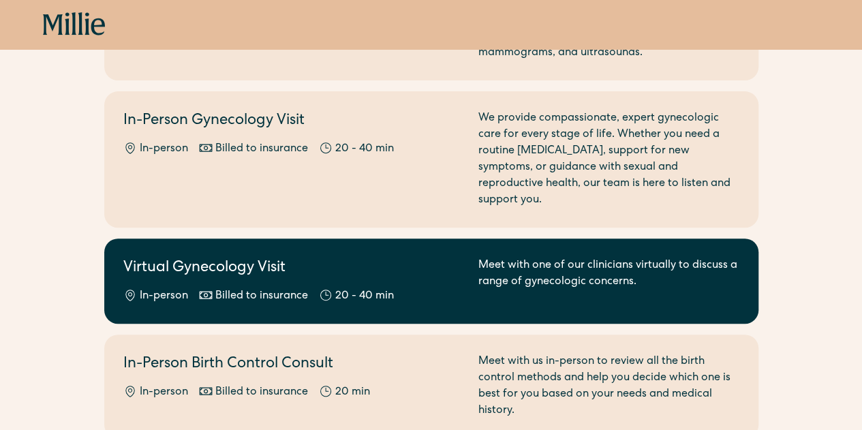 This screenshot has width=862, height=430. I want to click on h2: Virtual Gynecology Visit, so click(292, 269).